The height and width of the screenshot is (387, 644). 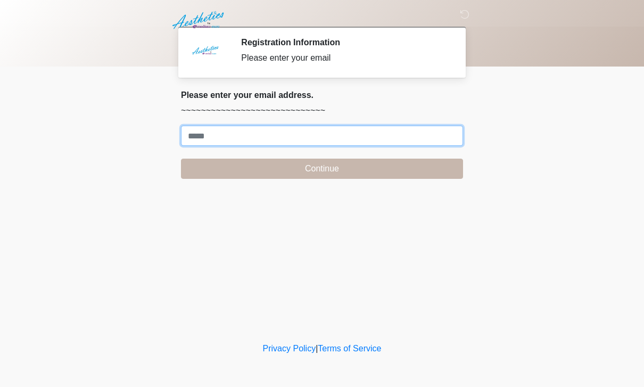 What do you see at coordinates (199, 20) in the screenshot?
I see `img: Aesthetics by Emediate Cure Logo` at bounding box center [199, 20].